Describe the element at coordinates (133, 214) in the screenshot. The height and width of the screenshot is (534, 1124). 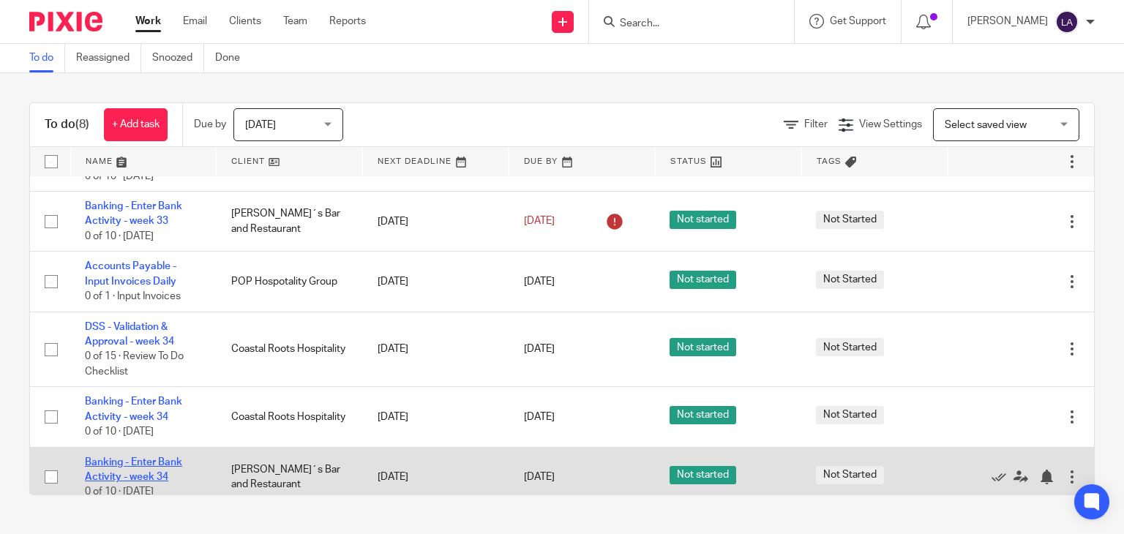
I see `a: Banking - Enter Bank Activity - week 33` at that location.